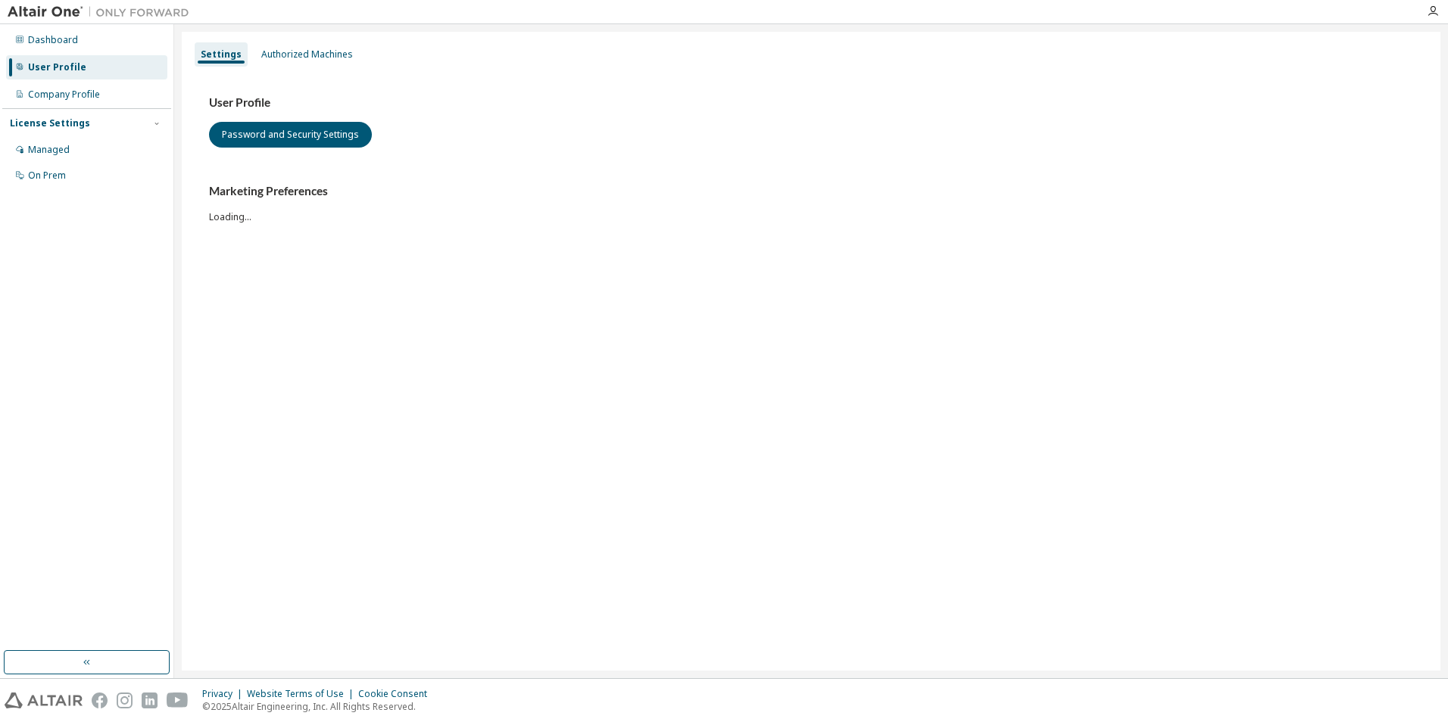 This screenshot has width=1448, height=722. Describe the element at coordinates (811, 103) in the screenshot. I see `h3: User Profile` at that location.